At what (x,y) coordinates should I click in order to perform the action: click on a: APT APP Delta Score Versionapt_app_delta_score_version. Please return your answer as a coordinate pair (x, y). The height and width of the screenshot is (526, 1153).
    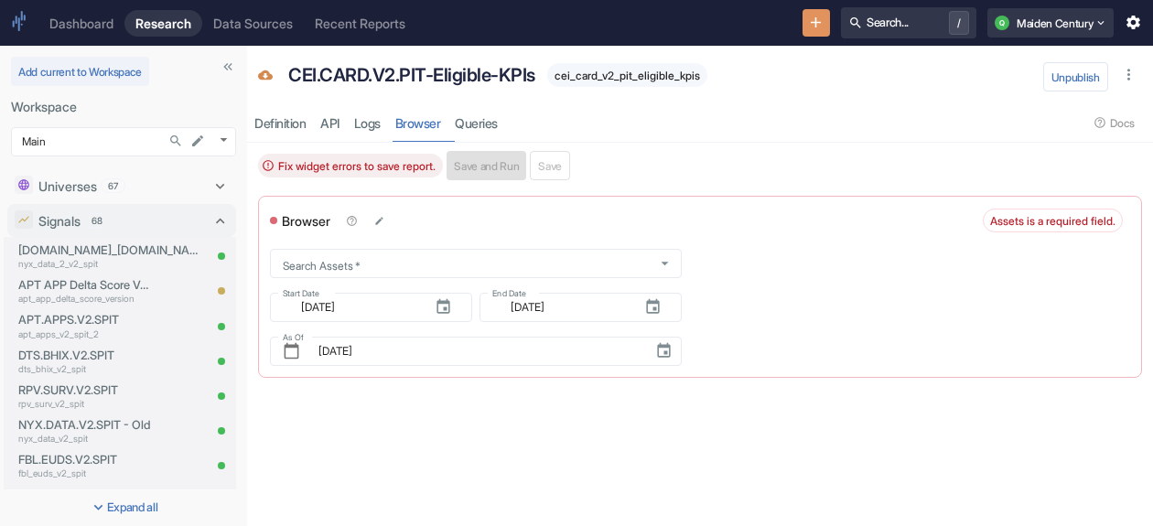
    Looking at the image, I should click on (86, 291).